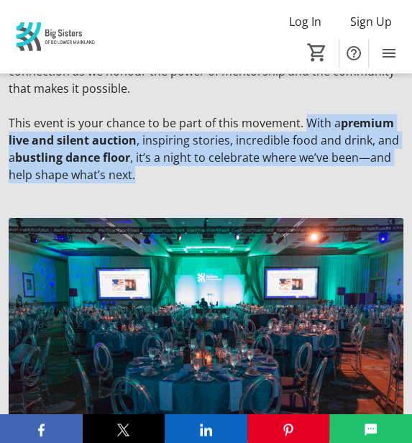 The height and width of the screenshot is (443, 412). What do you see at coordinates (206, 329) in the screenshot?
I see `img: undefined` at bounding box center [206, 329].